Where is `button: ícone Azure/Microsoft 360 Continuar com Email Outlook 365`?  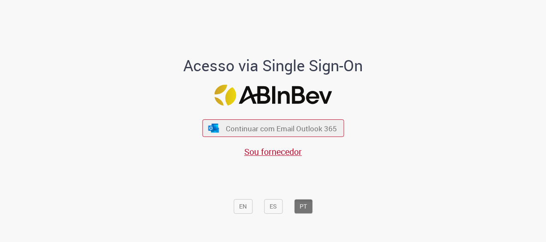 button: ícone Azure/Microsoft 360 Continuar com Email Outlook 365 is located at coordinates (273, 128).